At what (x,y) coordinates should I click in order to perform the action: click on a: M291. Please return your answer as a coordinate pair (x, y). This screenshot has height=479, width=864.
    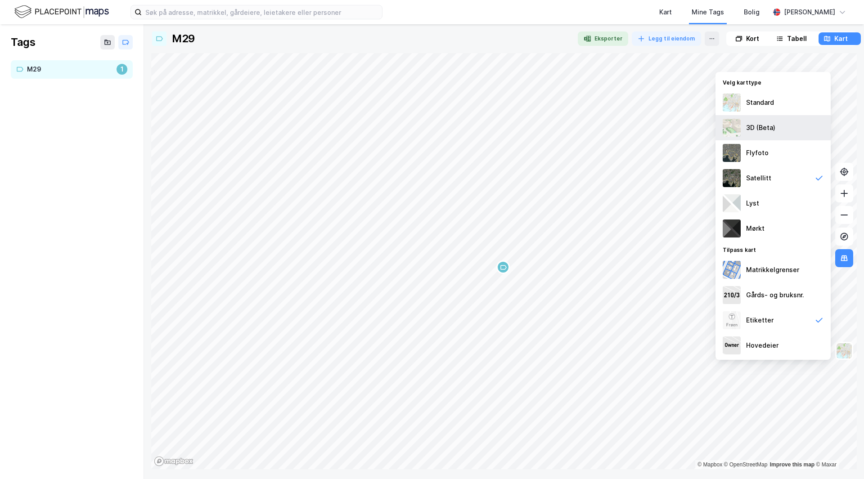
    Looking at the image, I should click on (72, 69).